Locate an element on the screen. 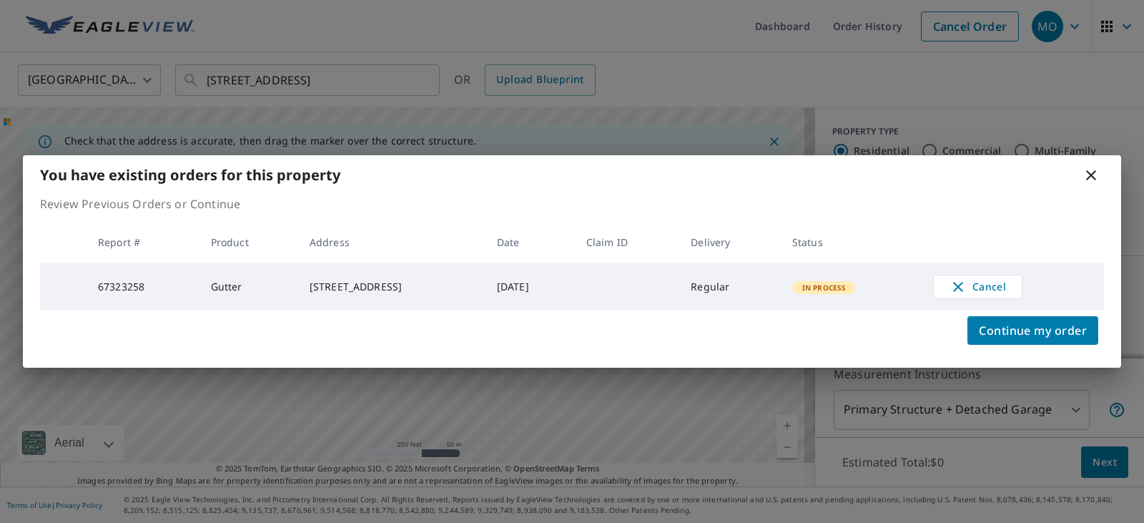 The image size is (1144, 523). button: Cancel is located at coordinates (977, 287).